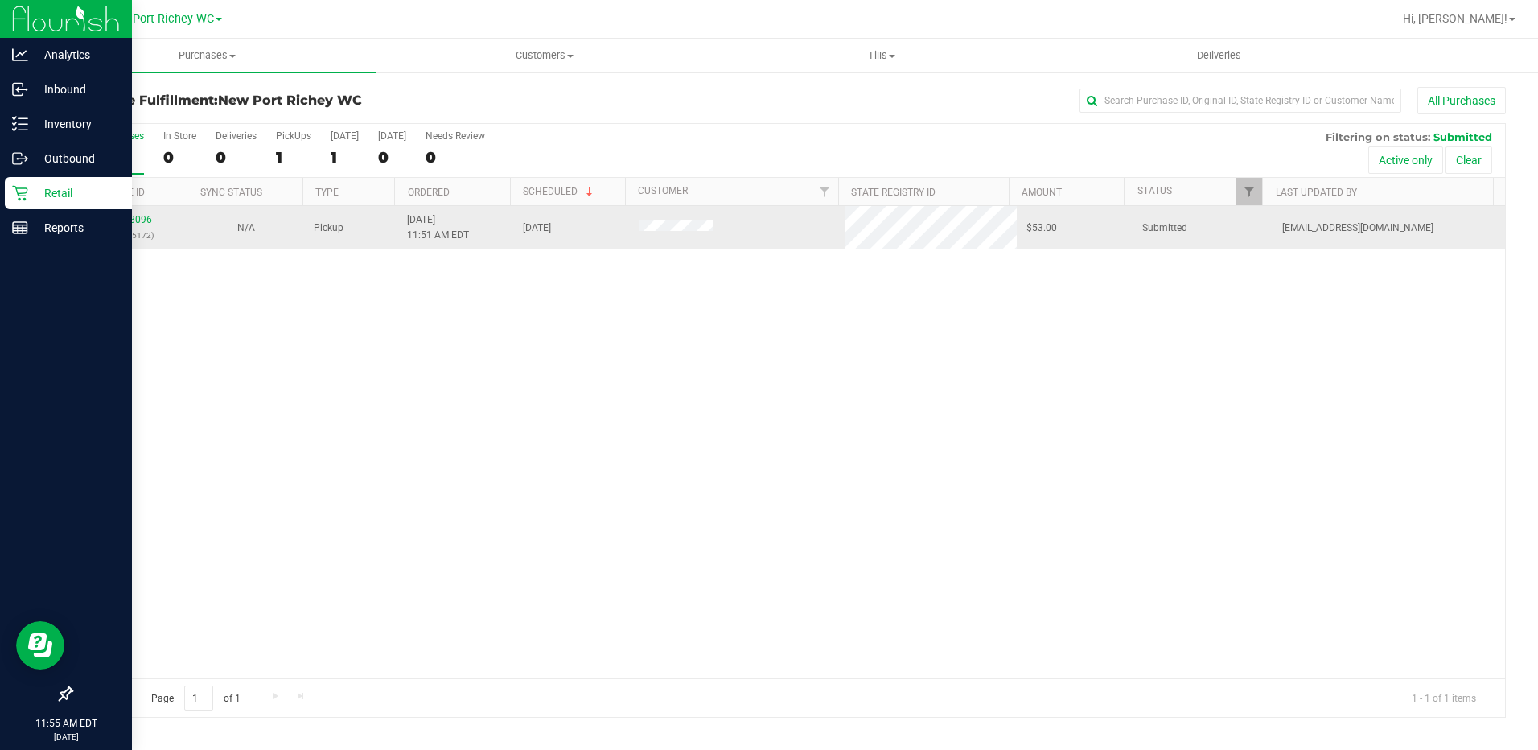 This screenshot has height=750, width=1538. What do you see at coordinates (294, 136) in the screenshot?
I see `div: PickUps` at bounding box center [294, 136].